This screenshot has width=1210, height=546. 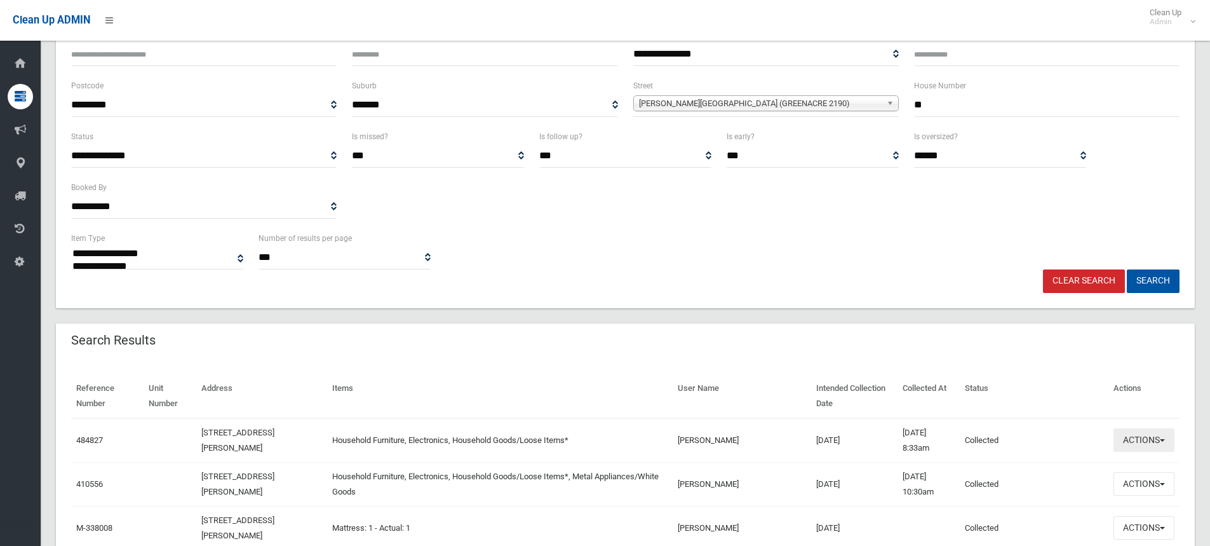 What do you see at coordinates (113, 340) in the screenshot?
I see `header: Search Results` at bounding box center [113, 340].